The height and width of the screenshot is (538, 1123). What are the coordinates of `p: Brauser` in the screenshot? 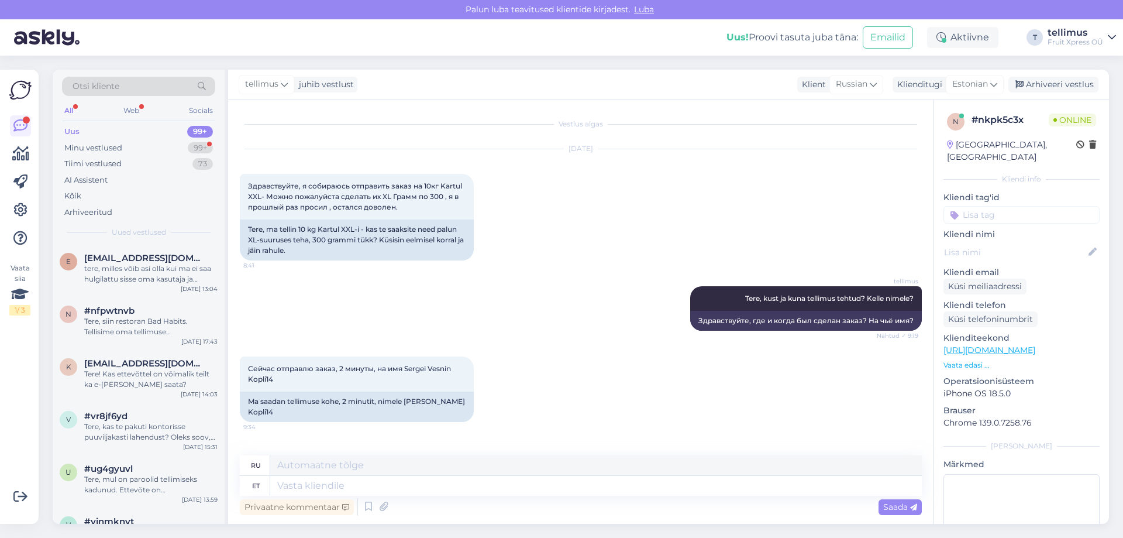 It's located at (1021, 410).